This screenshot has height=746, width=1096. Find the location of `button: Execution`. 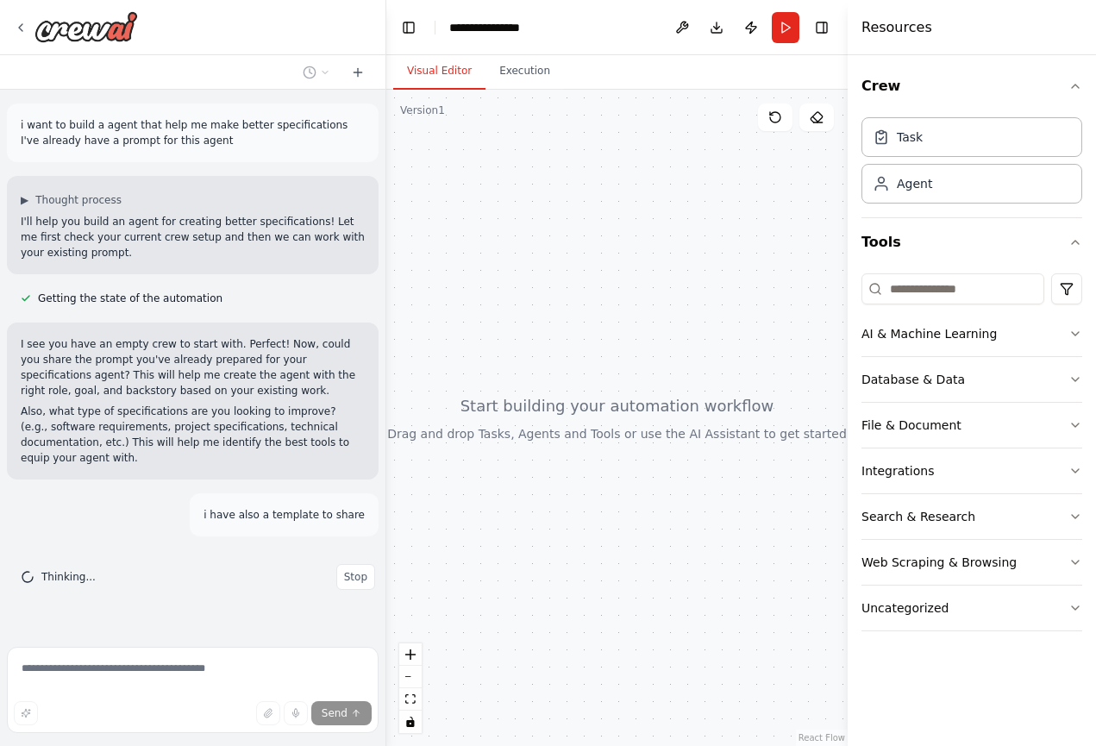

button: Execution is located at coordinates (524, 72).